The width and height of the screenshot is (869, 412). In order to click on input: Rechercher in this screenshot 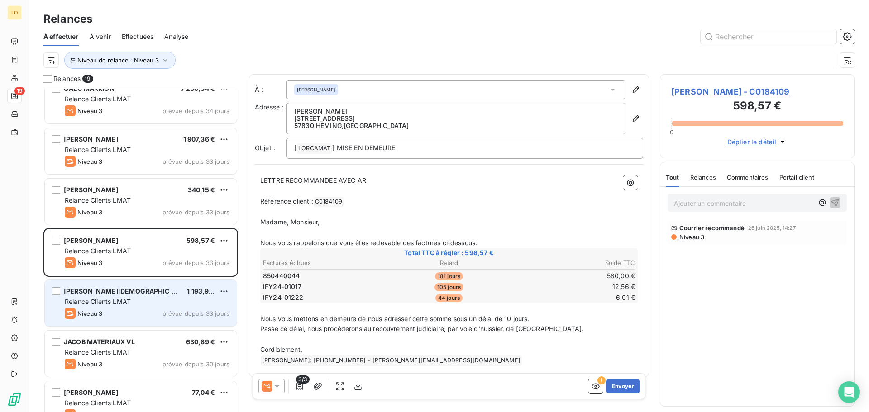, I will do `click(769, 37)`.